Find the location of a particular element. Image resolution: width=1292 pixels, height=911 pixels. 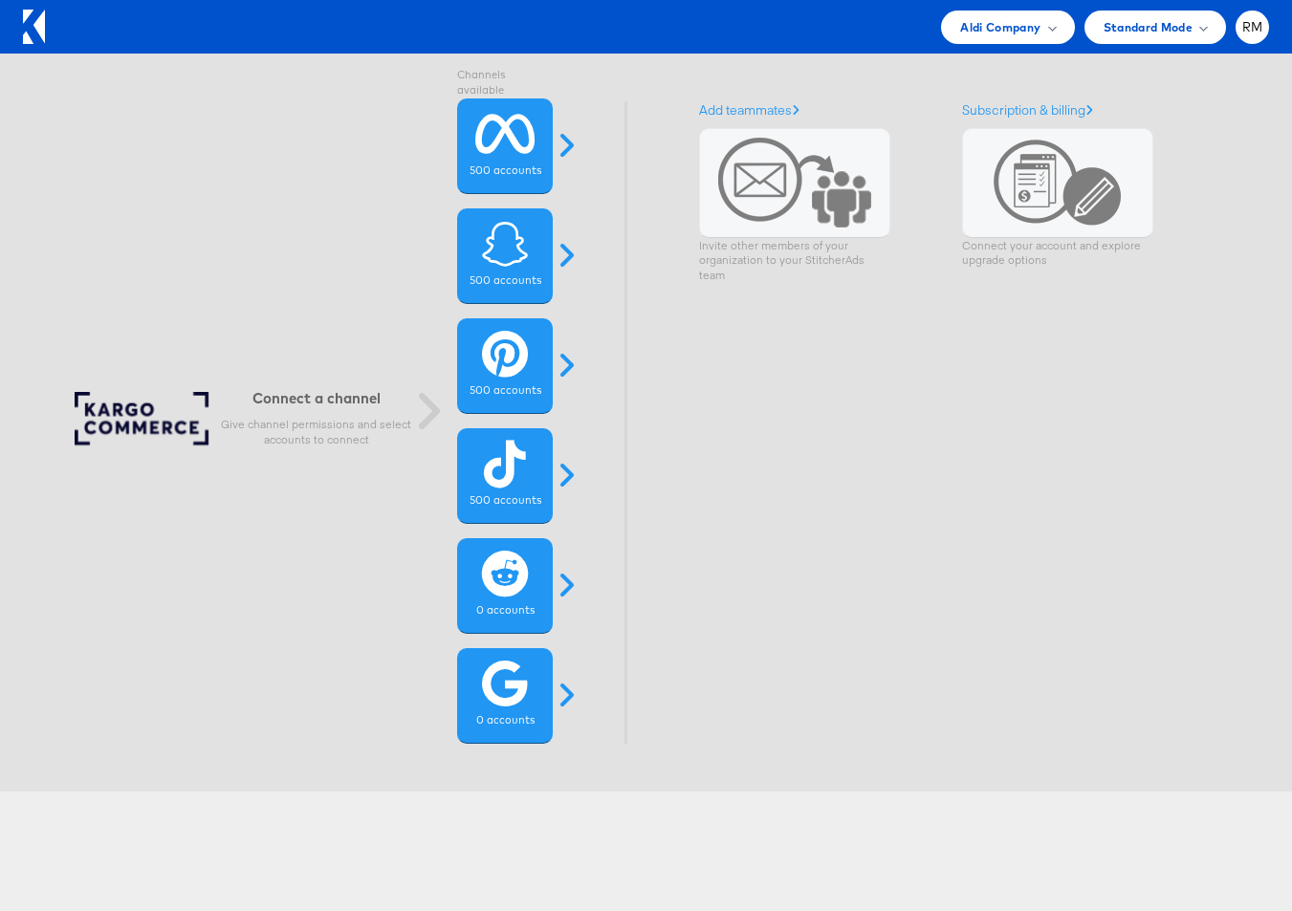

label: Channels available is located at coordinates (505, 83).